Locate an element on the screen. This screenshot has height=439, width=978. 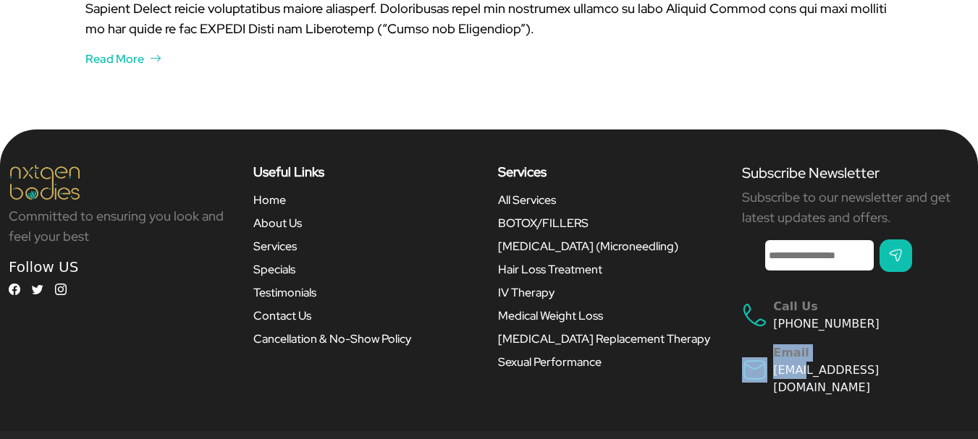
h5: Subscribe Newsletter is located at coordinates (855, 173).